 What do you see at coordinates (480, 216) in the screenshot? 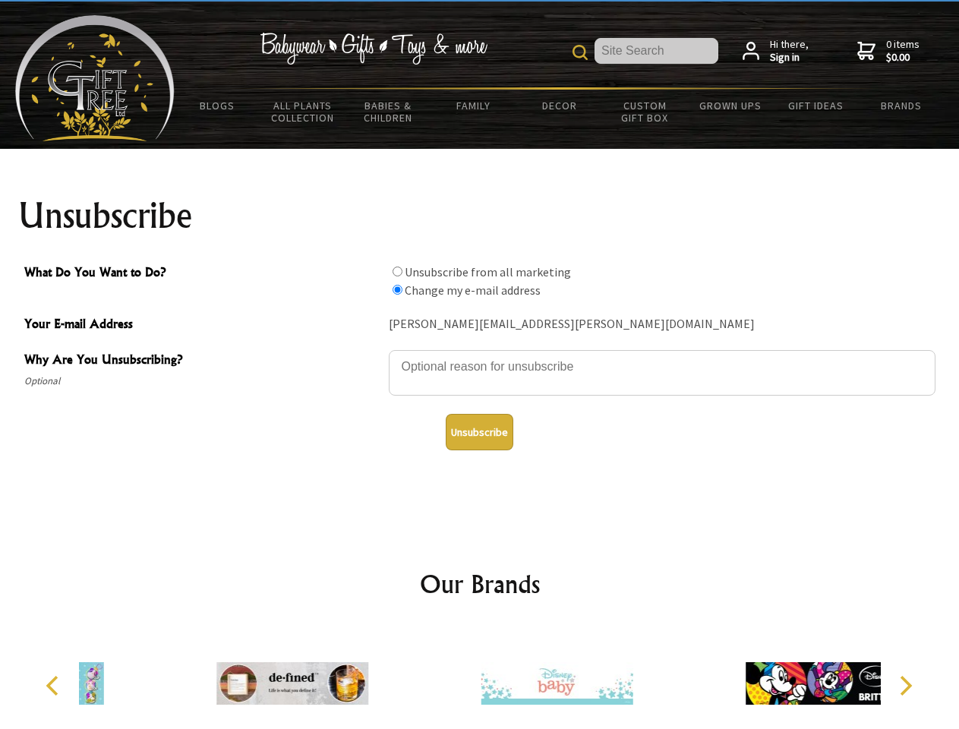
I see `h1: Unsubscribe` at bounding box center [480, 216].